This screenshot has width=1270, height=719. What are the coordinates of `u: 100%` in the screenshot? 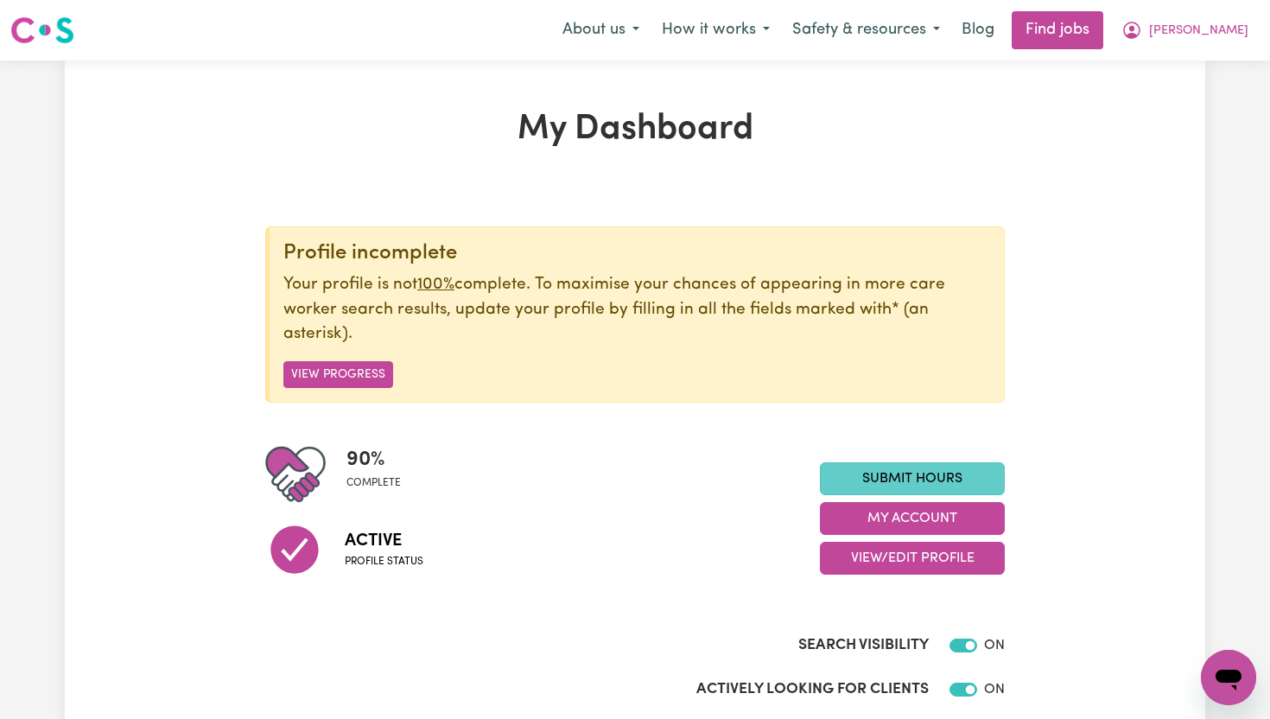 It's located at (435, 284).